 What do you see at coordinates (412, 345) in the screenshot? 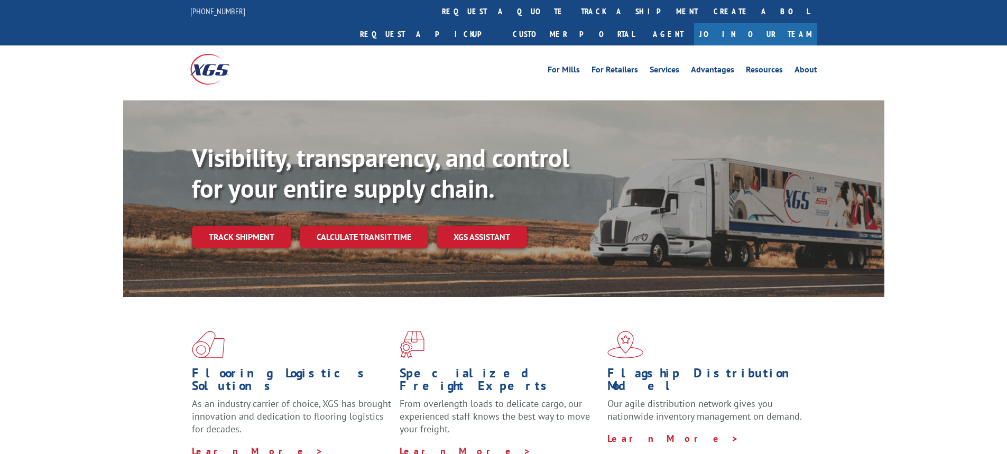
I see `img: xgs-icon-focused-on-flooring-red` at bounding box center [412, 345].